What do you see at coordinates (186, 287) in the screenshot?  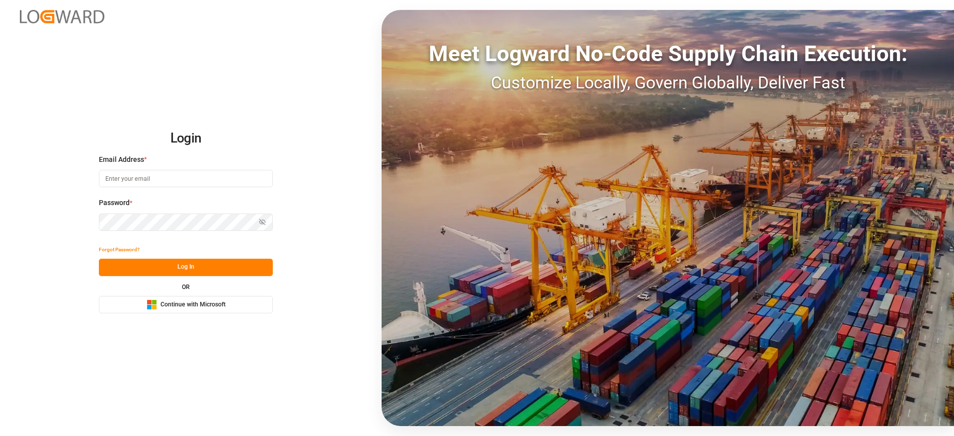 I see `small: OR` at bounding box center [186, 287].